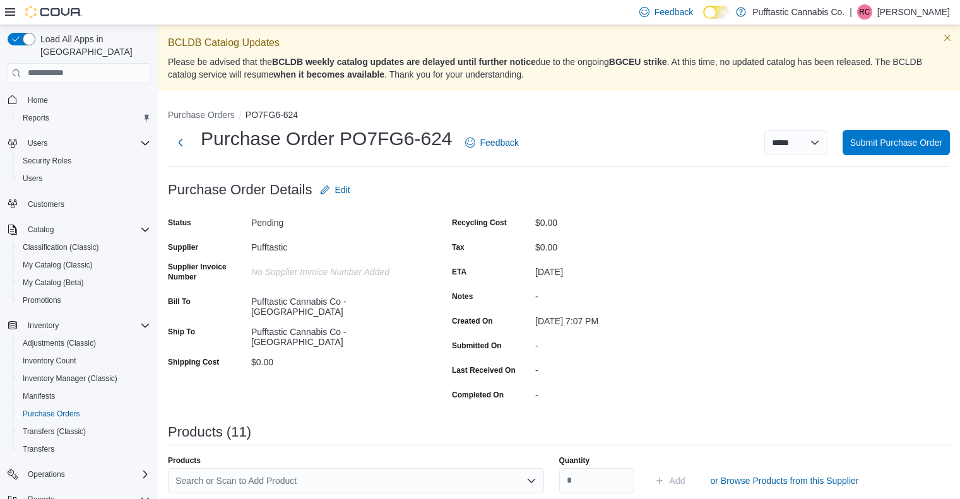 This screenshot has width=960, height=499. Describe the element at coordinates (798, 12) in the screenshot. I see `p: Pufftastic Cannabis Co.` at that location.